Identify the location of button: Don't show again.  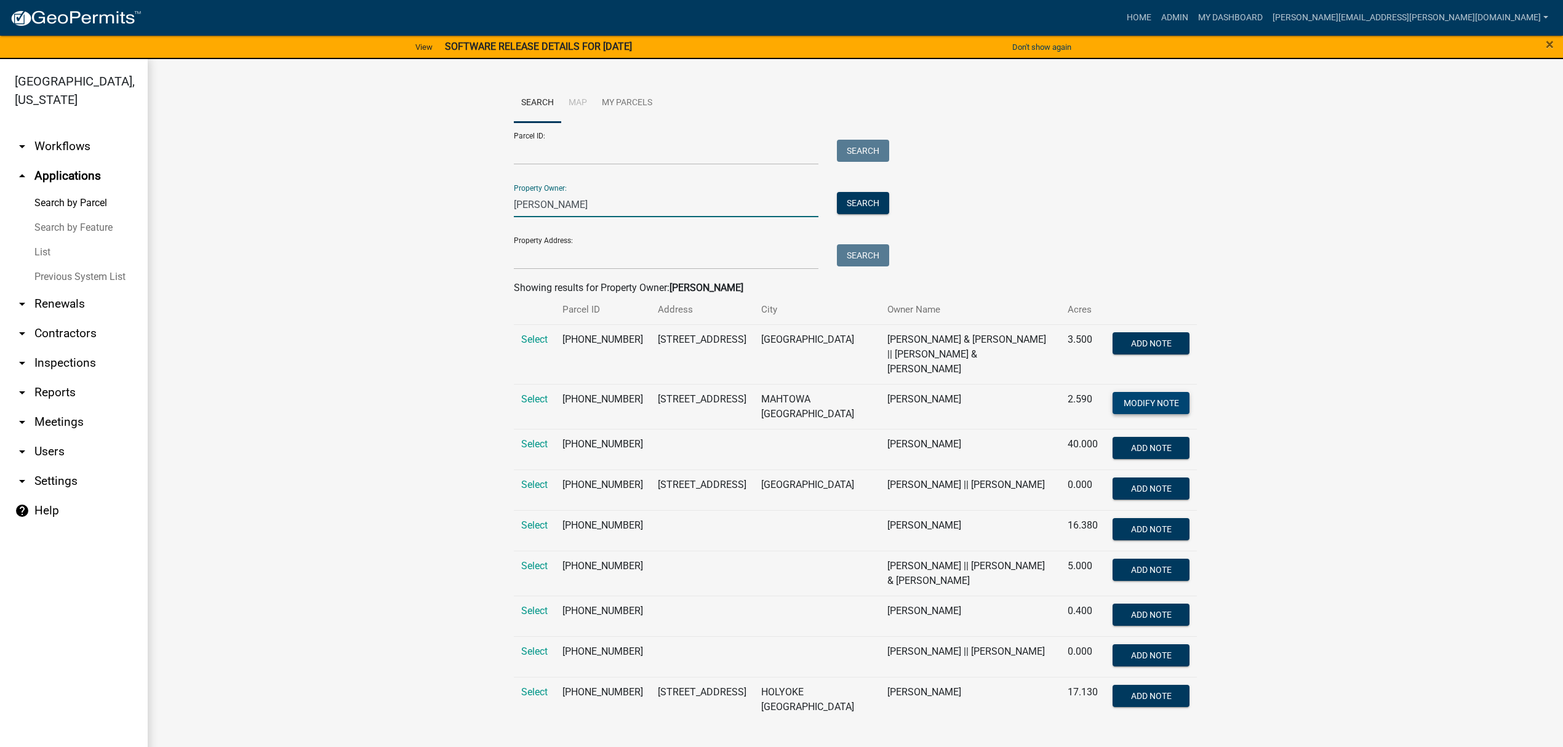
(1042, 47).